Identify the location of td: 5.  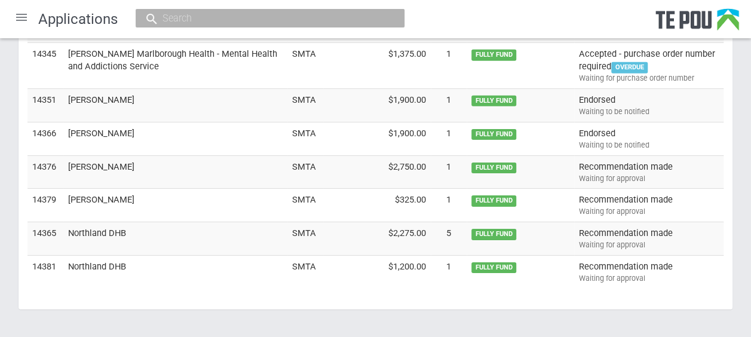
(449, 239).